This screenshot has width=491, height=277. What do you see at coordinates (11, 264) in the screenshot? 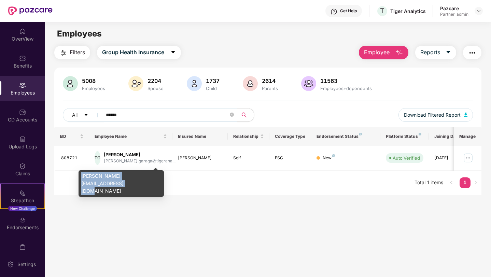
I see `img: svg+xml;base64,PHN2ZyBpZD0iU2V0dGluZy0yMHgyMCIgeG1sbnM9Imh0dHA6Ly93d3cudzMub3JnLzIwMDAvc3ZnIiB3aW...` at bounding box center [11, 264].